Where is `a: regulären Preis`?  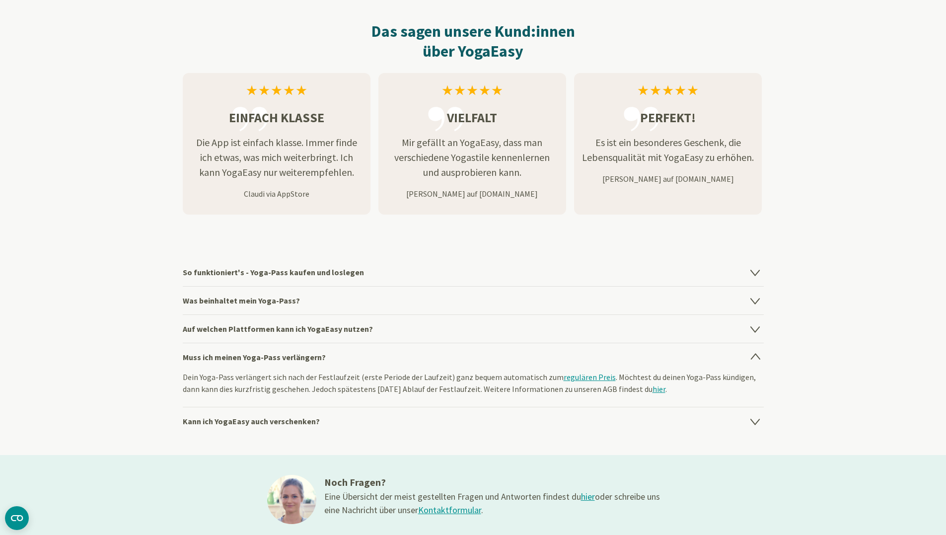
a: regulären Preis is located at coordinates (589, 377).